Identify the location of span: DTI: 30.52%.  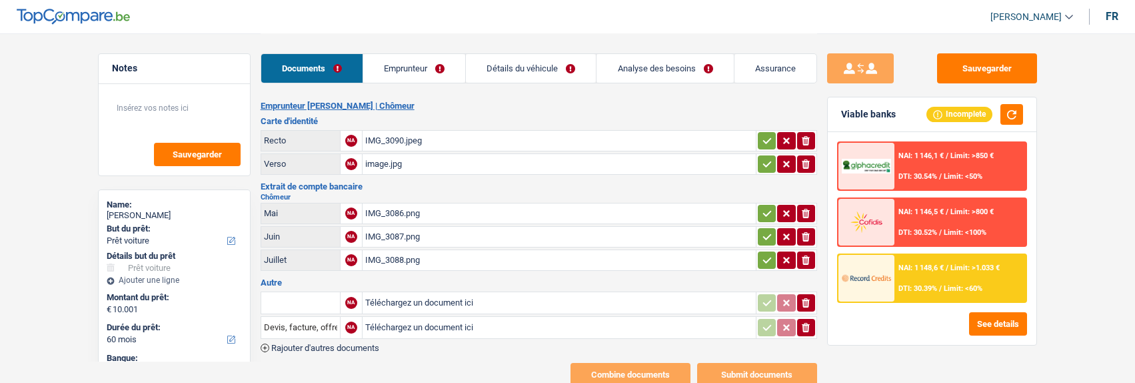
(918, 232).